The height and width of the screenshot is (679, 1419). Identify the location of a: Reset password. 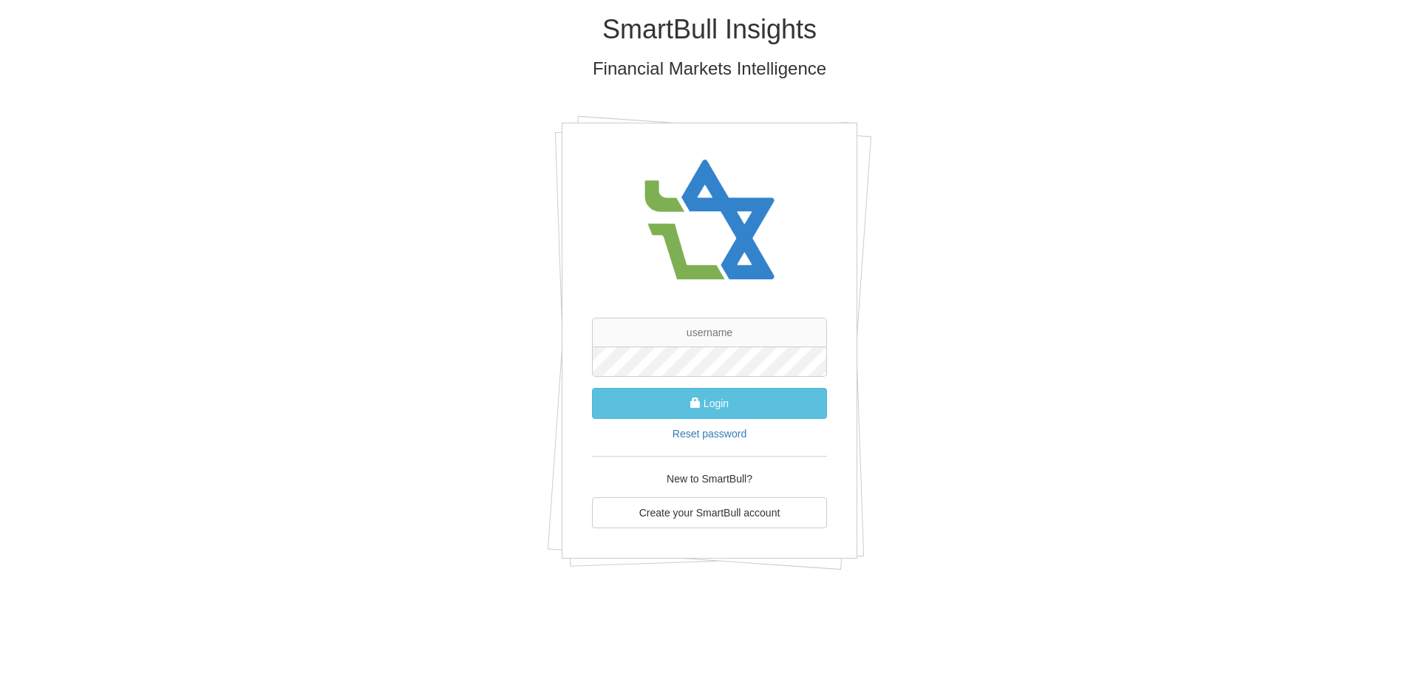
(710, 434).